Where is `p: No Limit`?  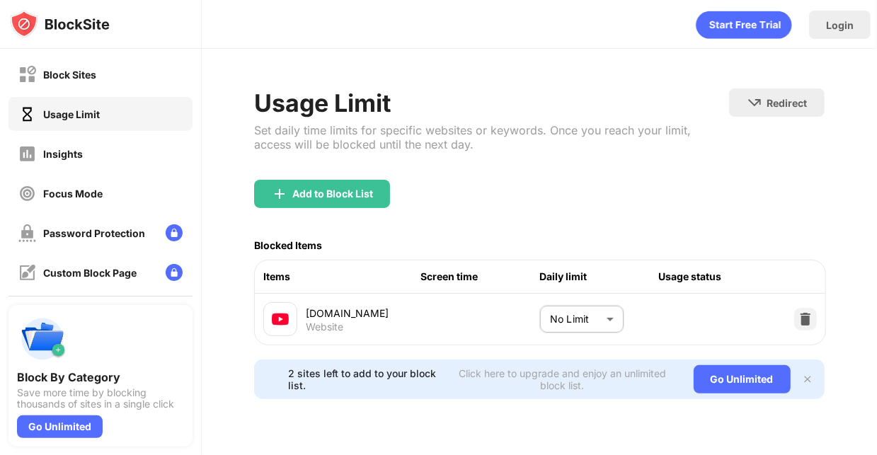
p: No Limit is located at coordinates (575, 319).